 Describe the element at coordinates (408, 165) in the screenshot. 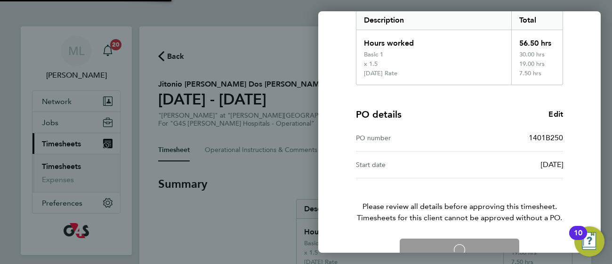

I see `div: Start date` at that location.